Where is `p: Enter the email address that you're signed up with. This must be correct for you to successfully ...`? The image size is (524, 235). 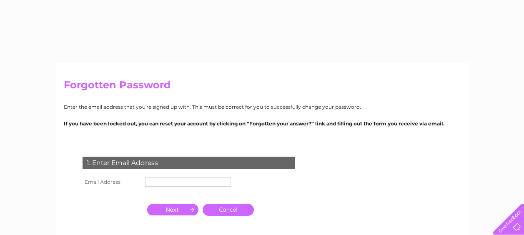
p: Enter the email address that you're signed up with. This must be correct for you to successfully ... is located at coordinates (262, 107).